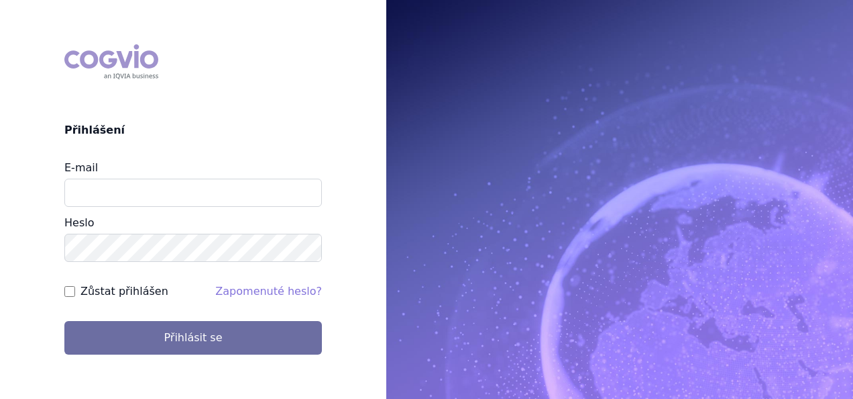  Describe the element at coordinates (193, 337) in the screenshot. I see `button: Přihlásit se` at that location.